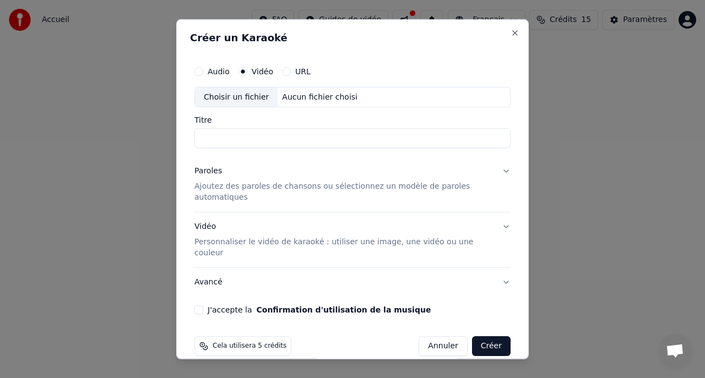 This screenshot has width=705, height=378. Describe the element at coordinates (352, 282) in the screenshot. I see `button: Avancé` at that location.